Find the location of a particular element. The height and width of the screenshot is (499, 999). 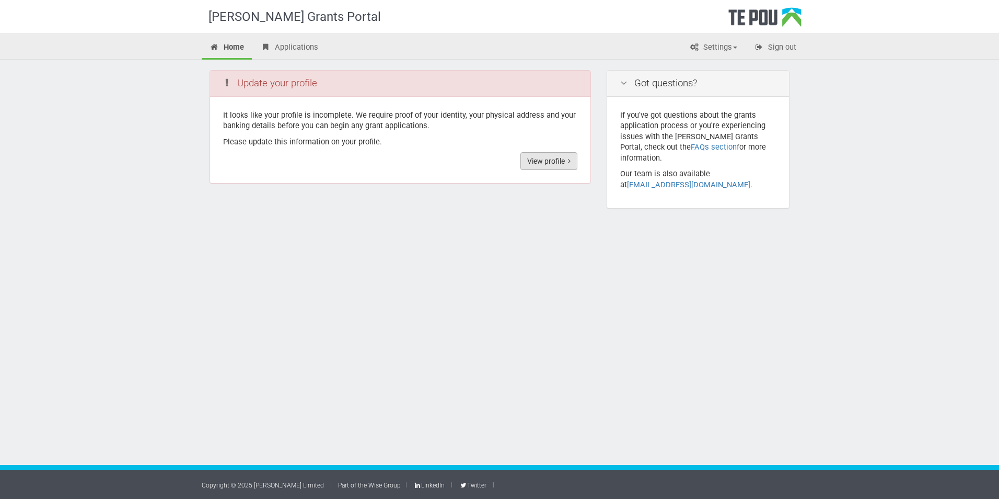

a: Applications is located at coordinates (290, 48).